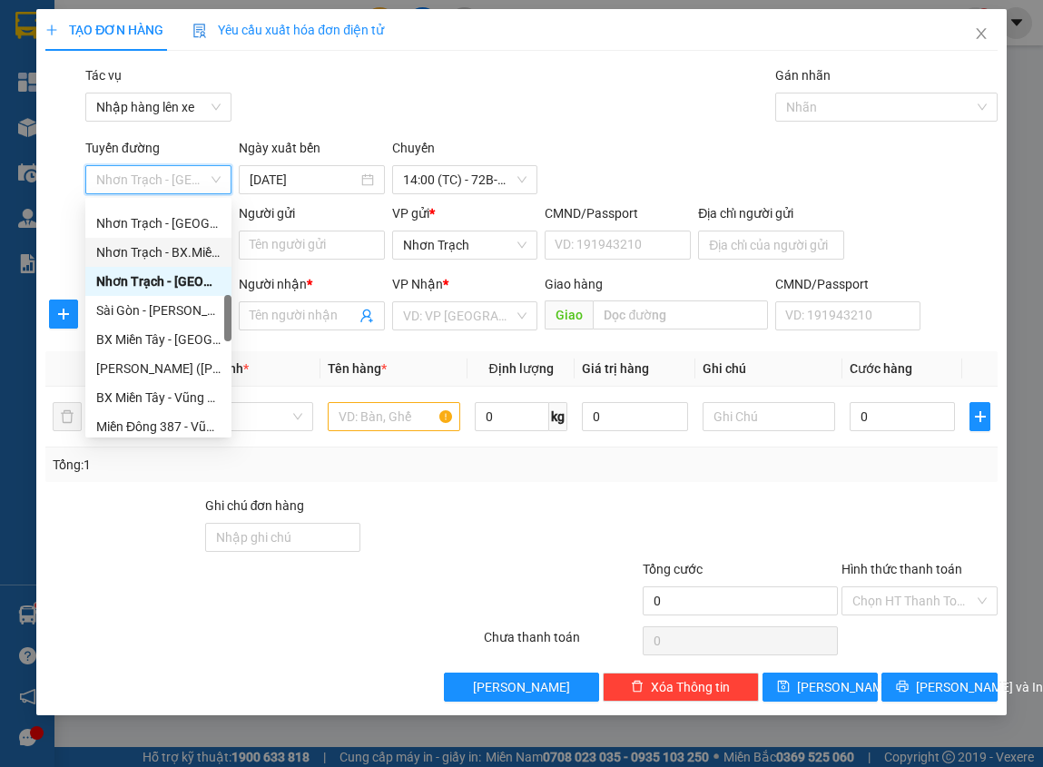 Image resolution: width=1043 pixels, height=767 pixels. What do you see at coordinates (311, 213) in the screenshot?
I see `div: Người gửi` at bounding box center [311, 213].